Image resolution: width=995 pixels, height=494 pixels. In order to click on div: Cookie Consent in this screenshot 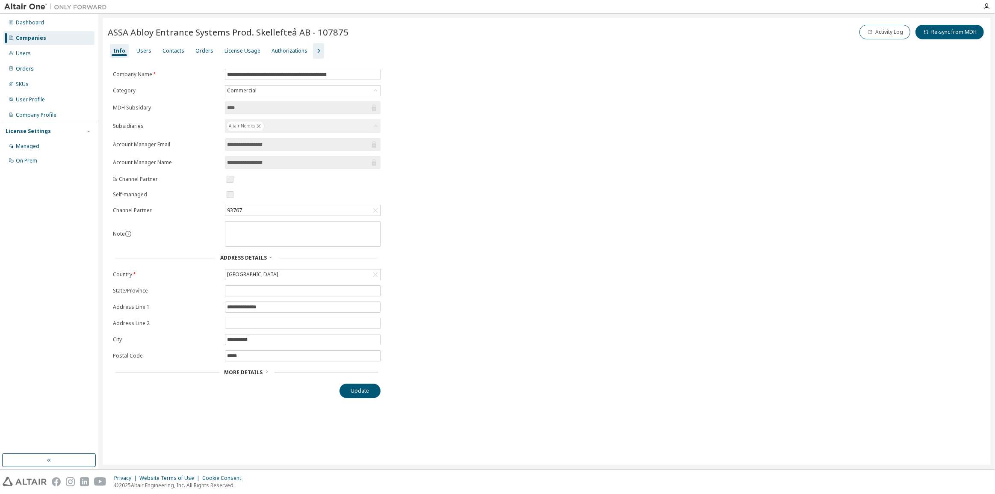, I will do `click(224, 478)`.